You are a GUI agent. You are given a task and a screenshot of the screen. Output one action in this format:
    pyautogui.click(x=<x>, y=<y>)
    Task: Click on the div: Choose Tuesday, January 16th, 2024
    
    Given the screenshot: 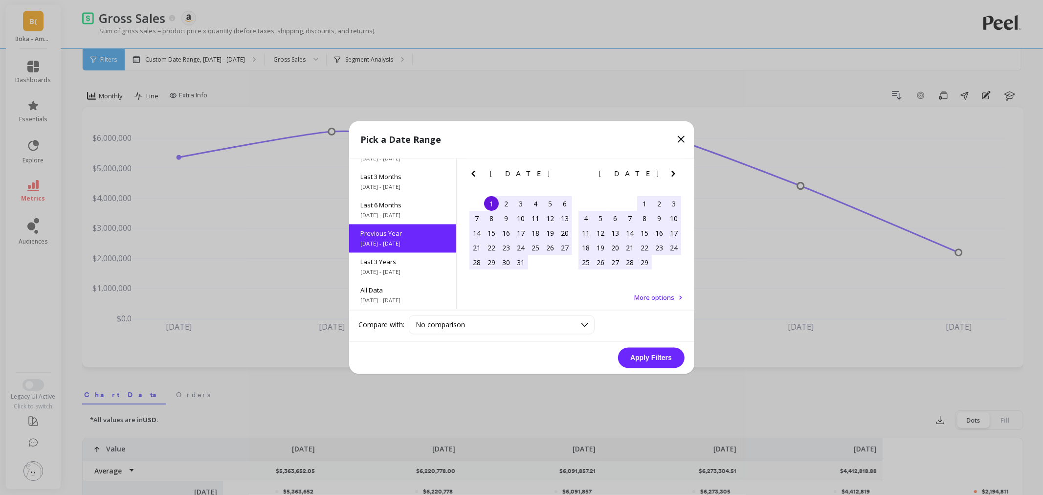 What is the action you would take?
    pyautogui.click(x=506, y=233)
    